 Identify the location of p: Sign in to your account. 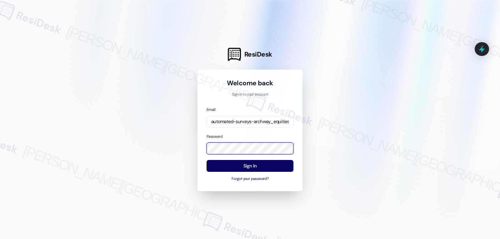
(250, 95).